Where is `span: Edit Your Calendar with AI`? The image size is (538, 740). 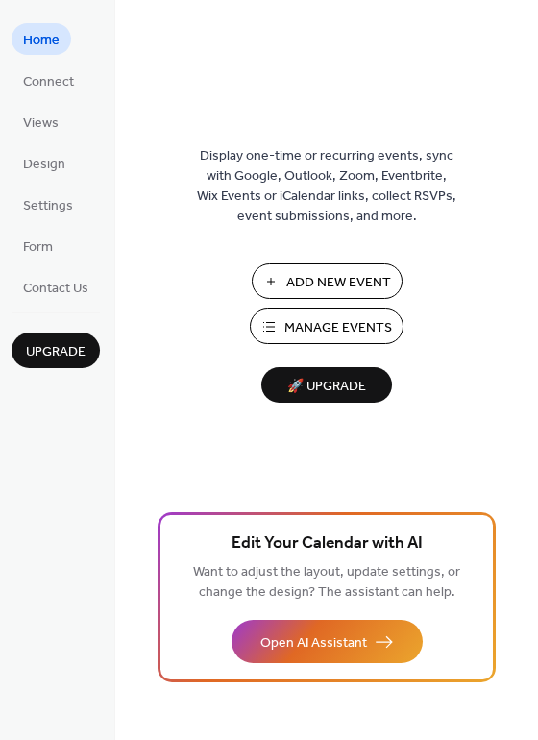
span: Edit Your Calendar with AI is located at coordinates (327, 544).